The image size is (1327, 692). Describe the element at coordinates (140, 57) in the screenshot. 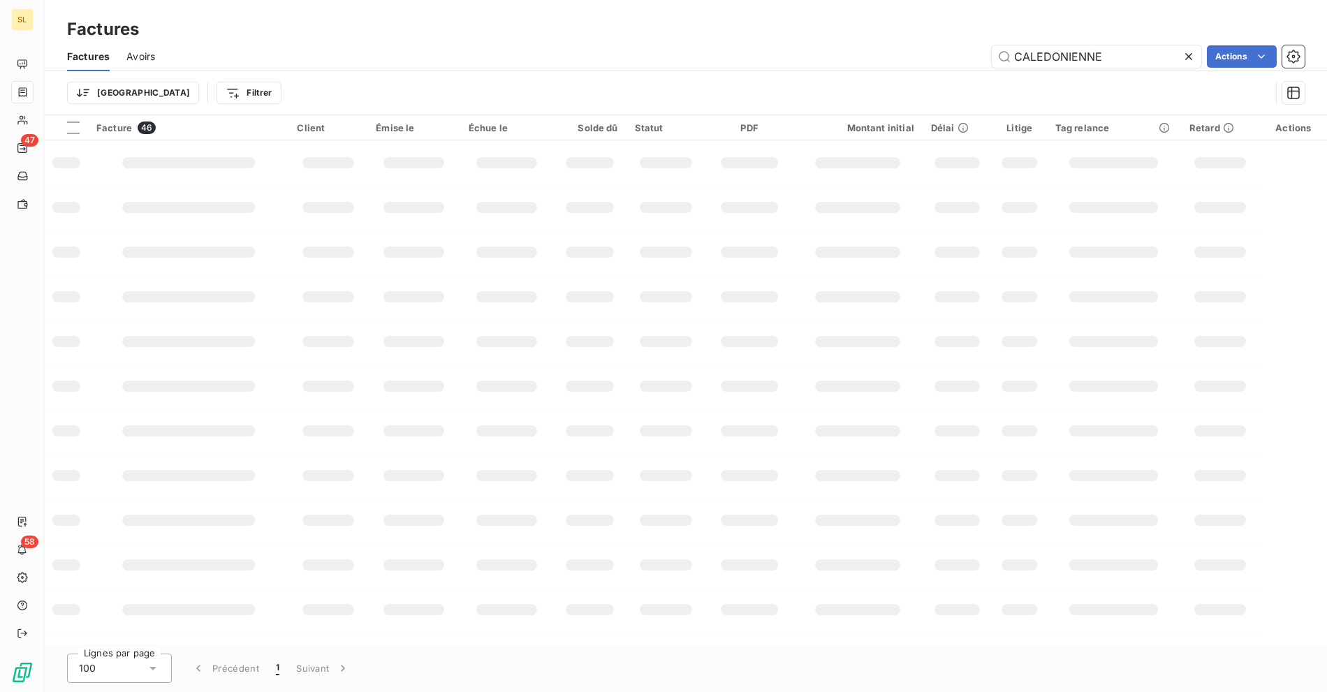

I see `span: Avoirs` at that location.